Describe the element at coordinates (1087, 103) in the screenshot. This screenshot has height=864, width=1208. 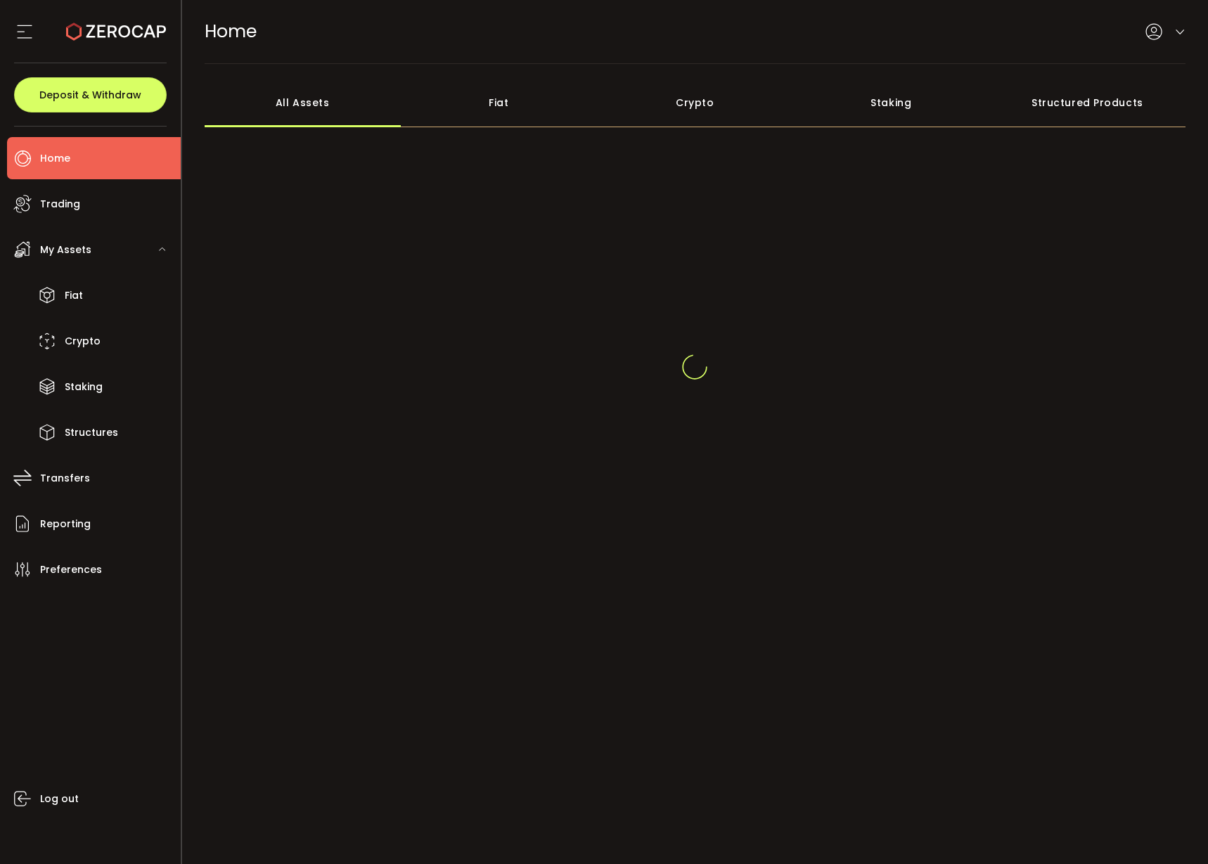
I see `div: Structured Products` at that location.